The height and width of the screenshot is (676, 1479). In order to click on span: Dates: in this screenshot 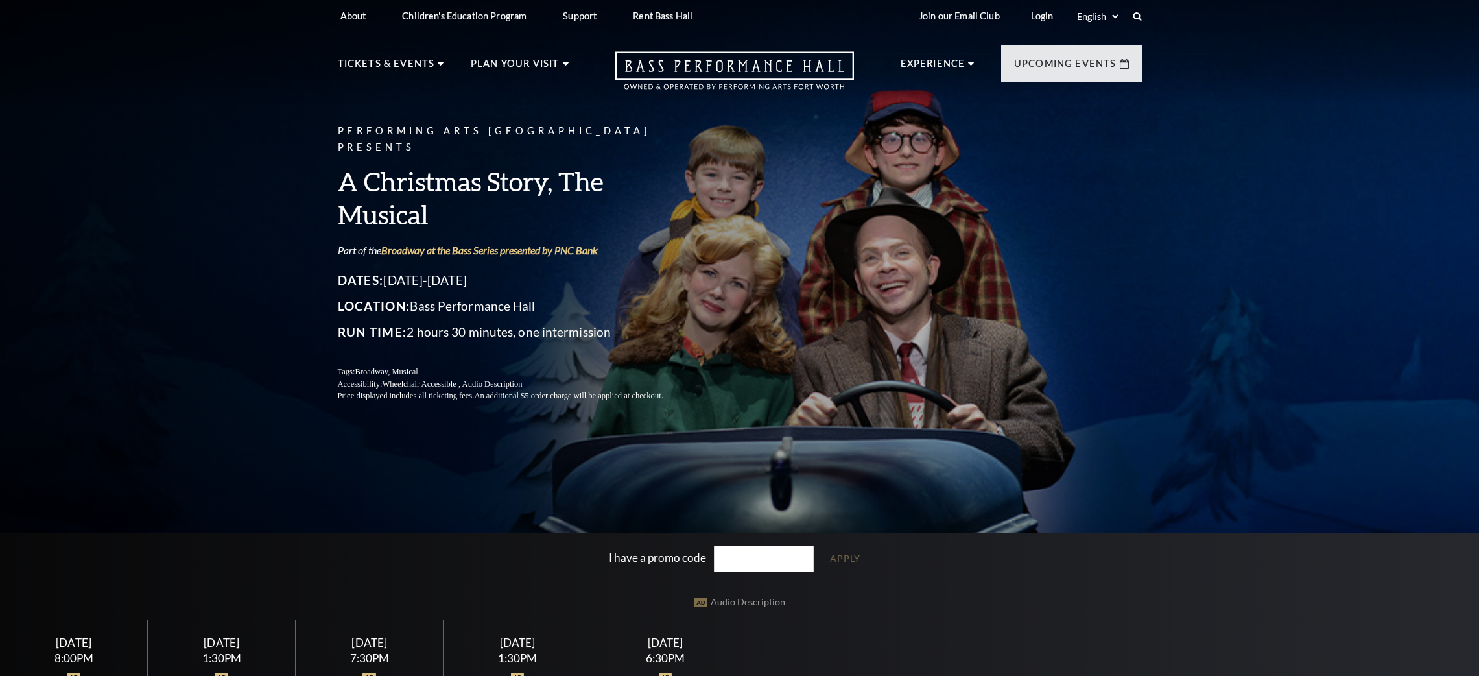, I will do `click(361, 280)`.